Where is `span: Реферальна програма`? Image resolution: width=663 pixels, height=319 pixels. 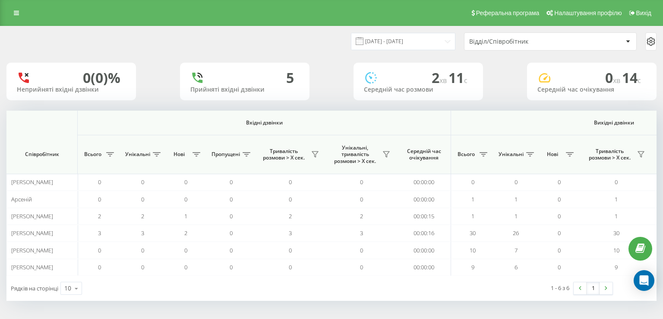 span: Реферальна програма is located at coordinates (508, 13).